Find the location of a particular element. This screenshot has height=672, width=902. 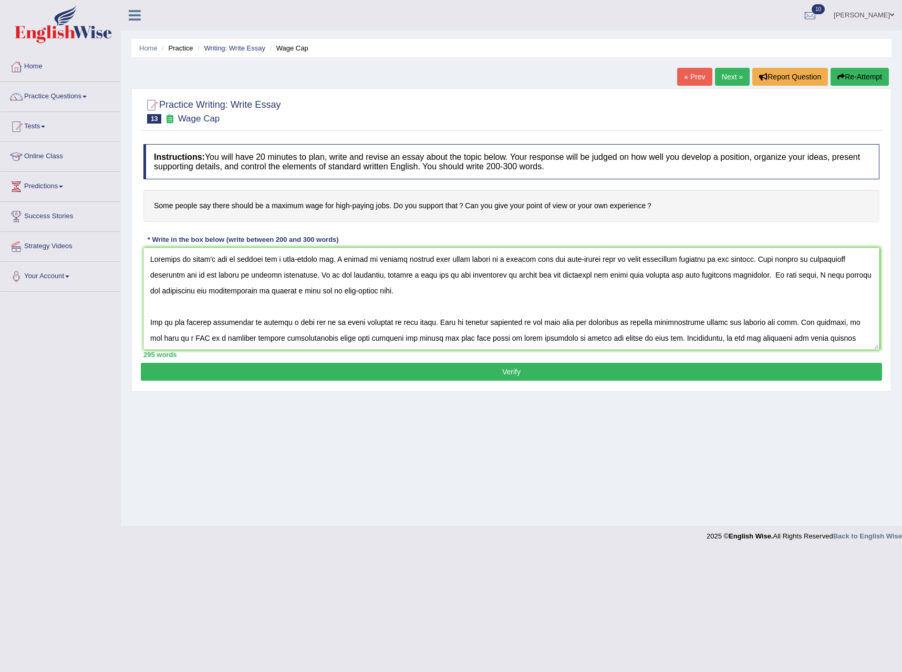

div: 2025 © All Rights Reserved is located at coordinates (805, 533).